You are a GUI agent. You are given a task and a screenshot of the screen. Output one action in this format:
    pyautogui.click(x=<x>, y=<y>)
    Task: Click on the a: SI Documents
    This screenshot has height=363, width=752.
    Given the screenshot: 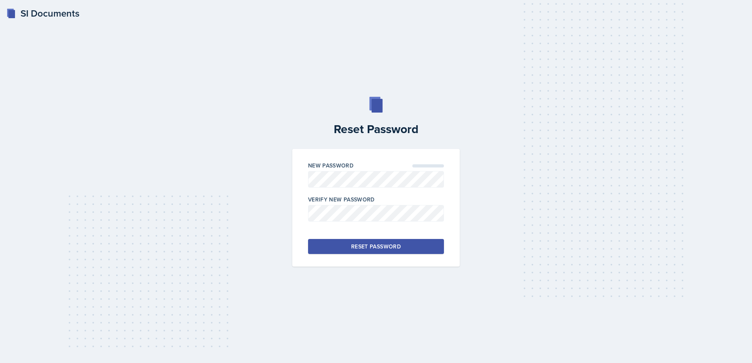 What is the action you would take?
    pyautogui.click(x=43, y=13)
    